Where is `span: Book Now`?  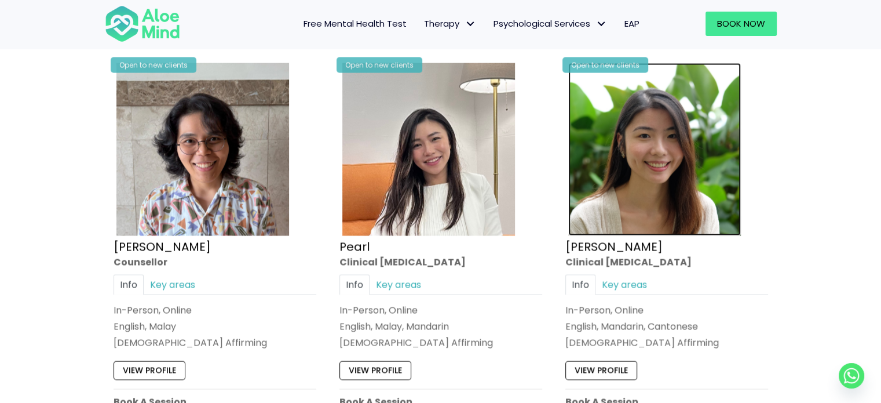 span: Book Now is located at coordinates (741, 23).